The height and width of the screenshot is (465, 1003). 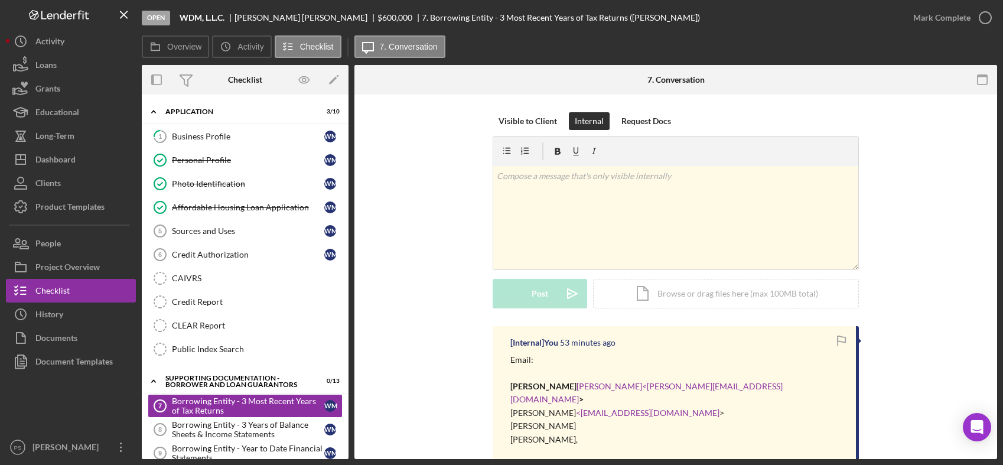 What do you see at coordinates (71, 89) in the screenshot?
I see `button: Grants` at bounding box center [71, 89].